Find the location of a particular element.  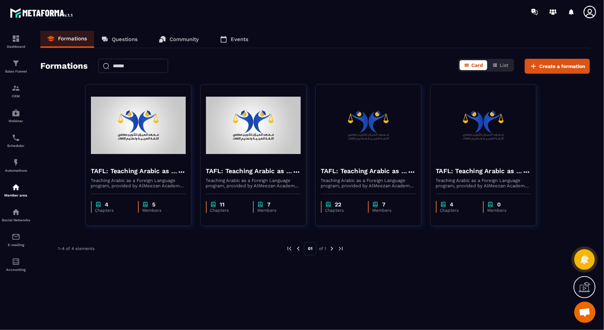

a: formation-backgroundTAFL: Teaching Arabic as a Foreign Language program - julyTeaching Arabic as ... is located at coordinates (143, 159).